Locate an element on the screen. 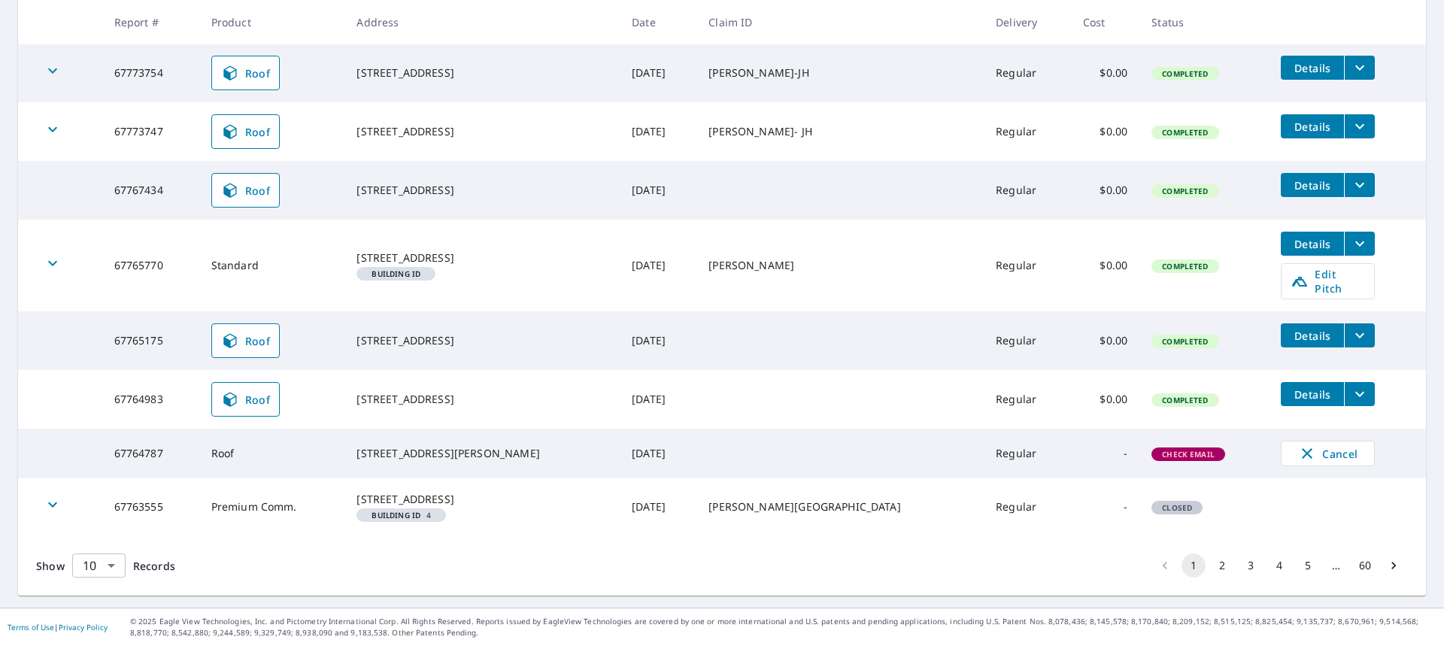 The image size is (1444, 646). div: 10 is located at coordinates (99, 566).